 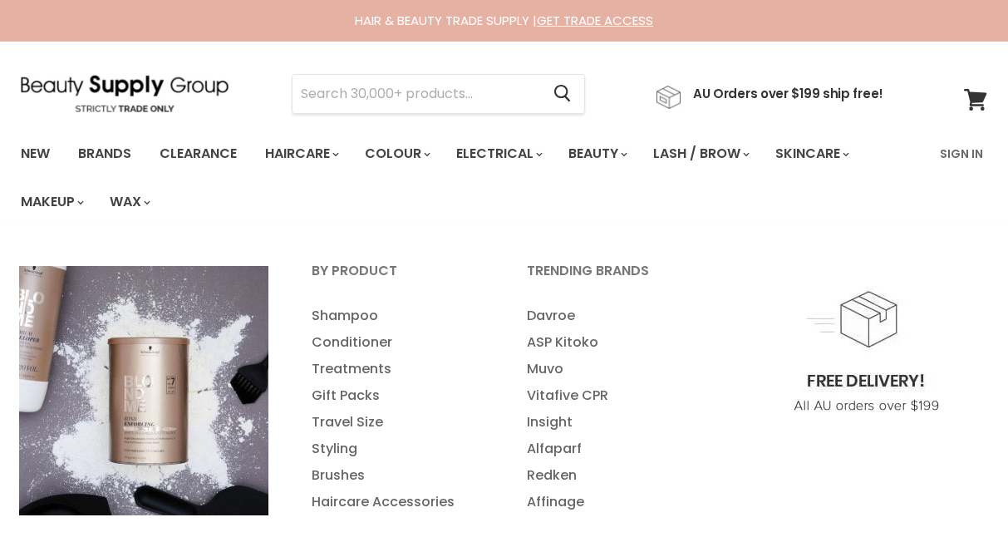 What do you see at coordinates (612, 502) in the screenshot?
I see `a: Affinage` at bounding box center [612, 502].